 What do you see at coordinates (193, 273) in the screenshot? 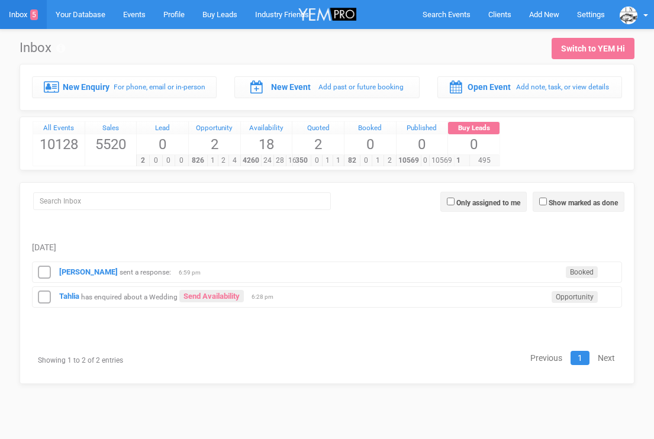
I see `span: 6:59 pm` at bounding box center [193, 273].